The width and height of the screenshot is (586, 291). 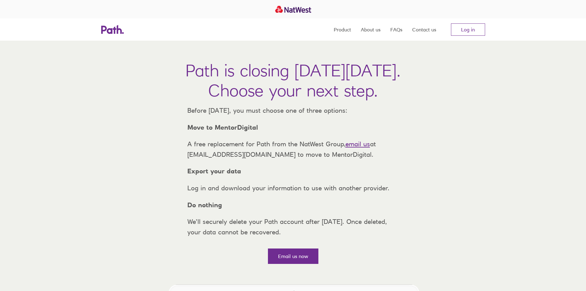 What do you see at coordinates (205, 205) in the screenshot?
I see `strong: Do nothing` at bounding box center [205, 205].